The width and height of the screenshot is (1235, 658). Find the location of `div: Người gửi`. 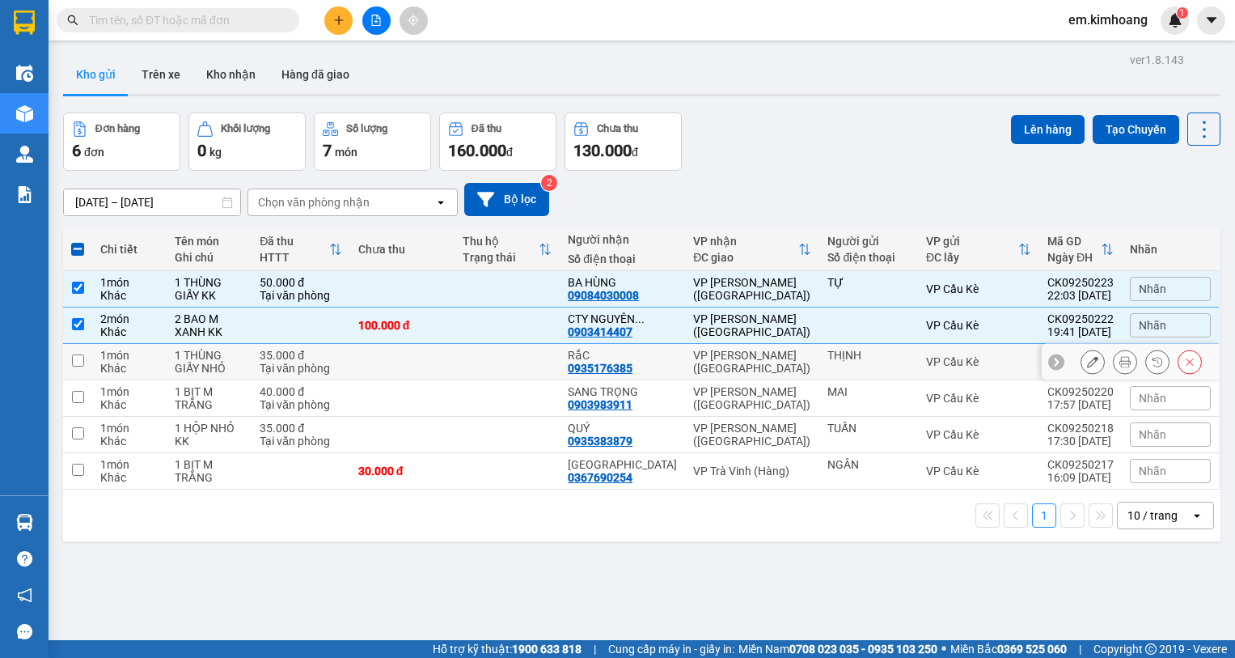

div: Người gửi is located at coordinates (869, 241).